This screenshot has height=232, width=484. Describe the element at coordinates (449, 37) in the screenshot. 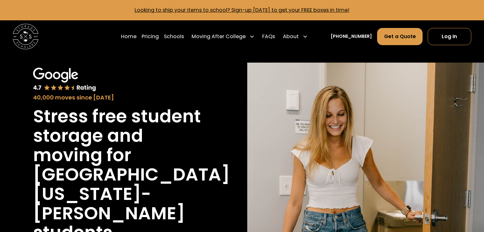

I see `a: Log In` at that location.